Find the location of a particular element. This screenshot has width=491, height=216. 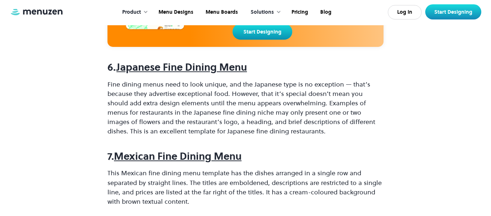

a: Mexican Fine Dining Menu is located at coordinates (178, 156).